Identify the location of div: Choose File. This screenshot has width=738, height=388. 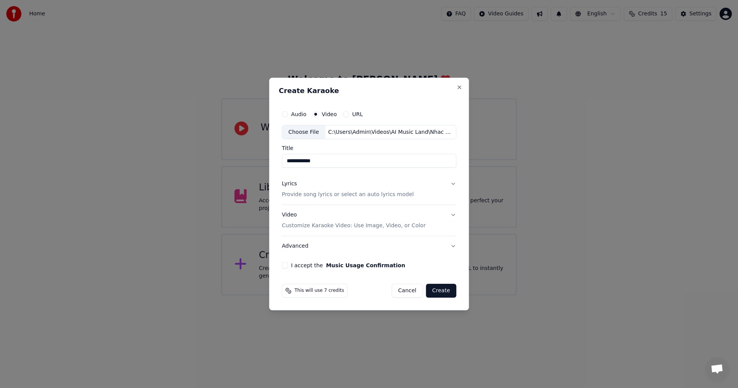
(304, 132).